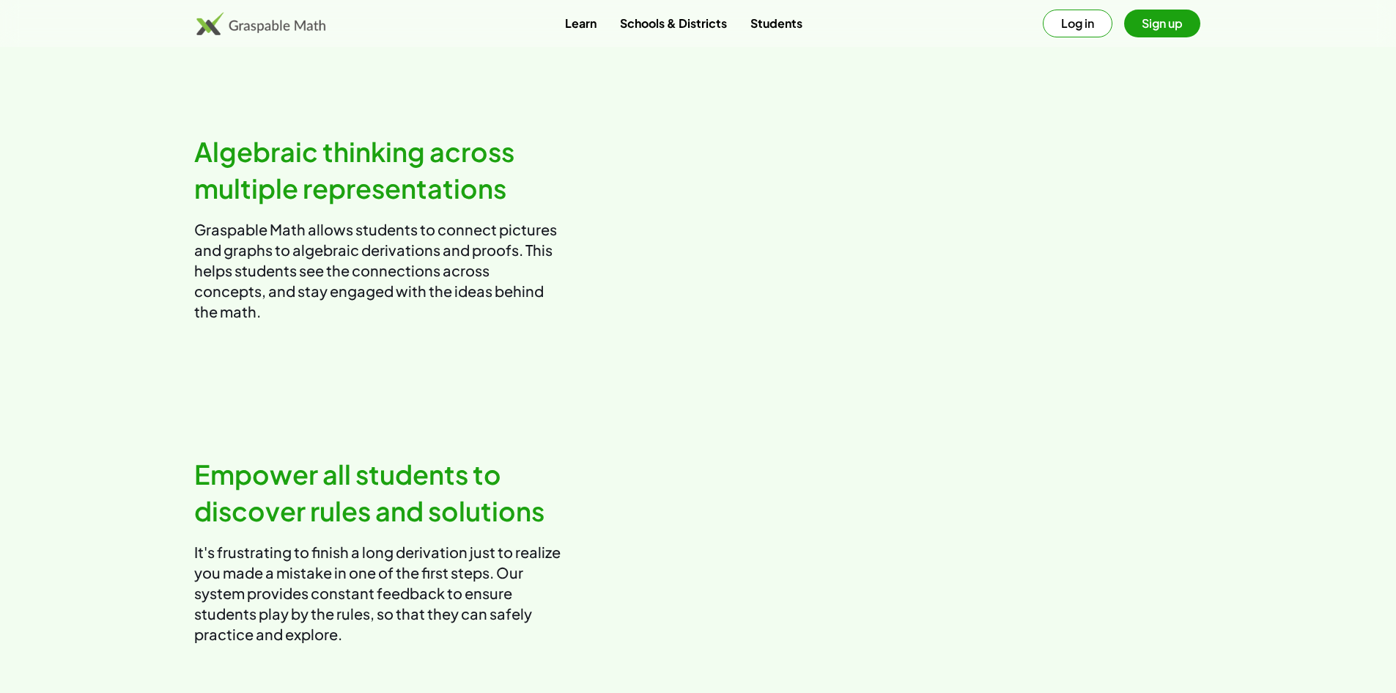 This screenshot has height=693, width=1396. What do you see at coordinates (377, 593) in the screenshot?
I see `p: It's frustrating to finish a long derivation just to realize you made a mistake in one of the fir...` at bounding box center [377, 593].